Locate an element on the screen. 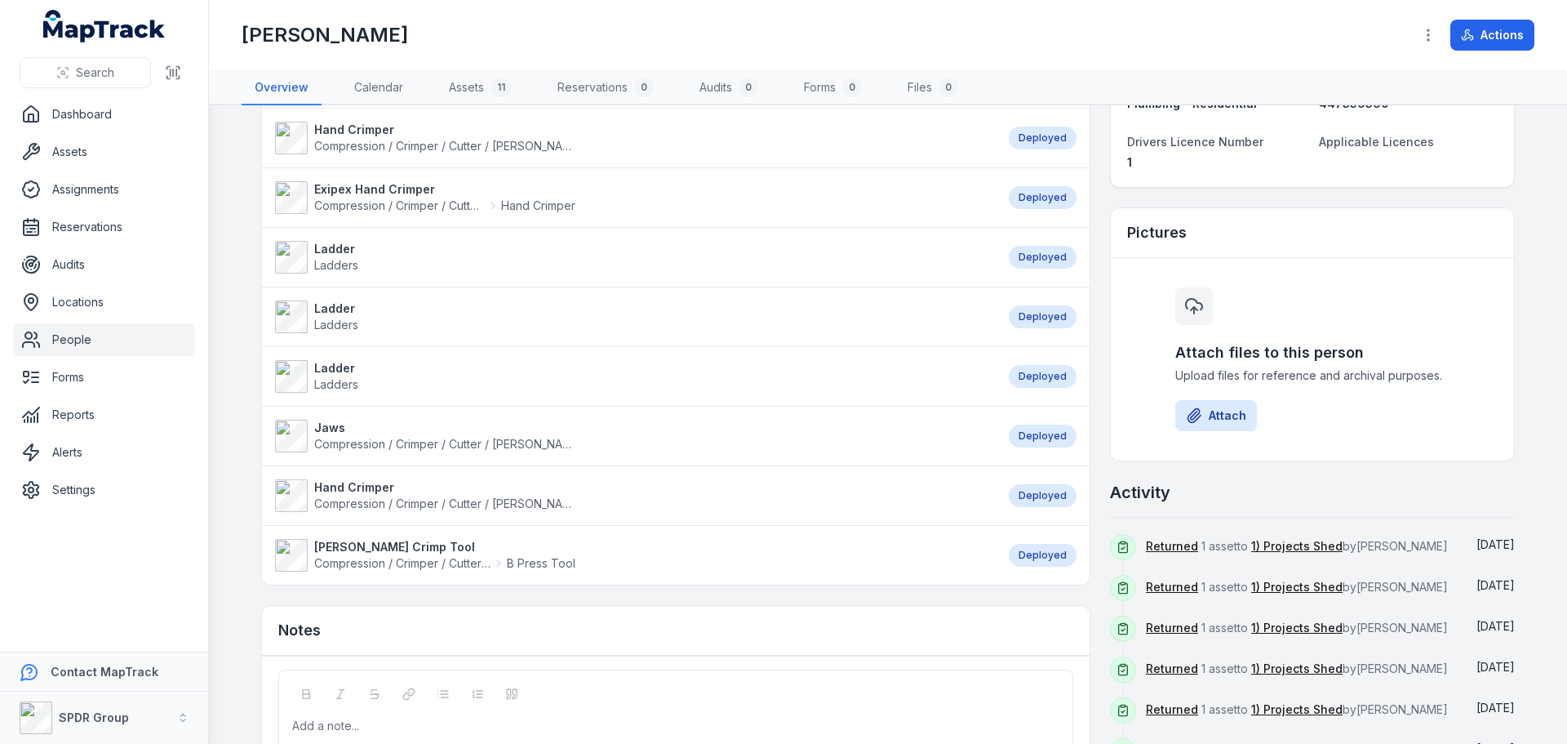 The height and width of the screenshot is (744, 1567). a: Reports is located at coordinates (104, 415).